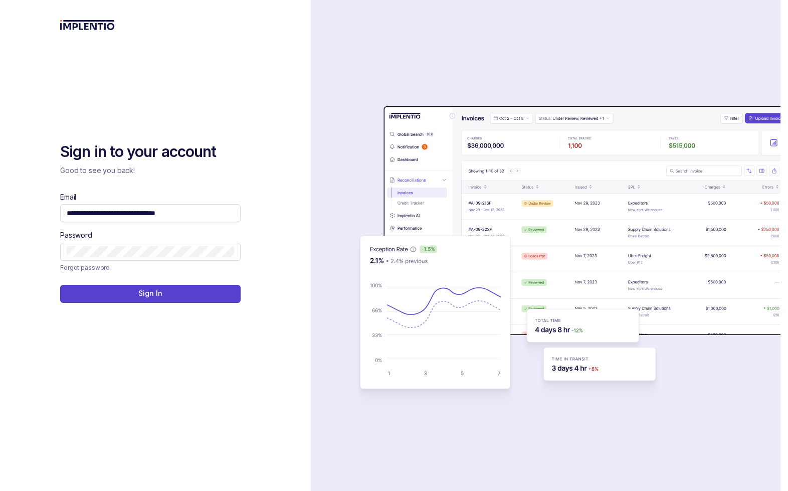  What do you see at coordinates (150, 294) in the screenshot?
I see `button: Sign In` at bounding box center [150, 294].